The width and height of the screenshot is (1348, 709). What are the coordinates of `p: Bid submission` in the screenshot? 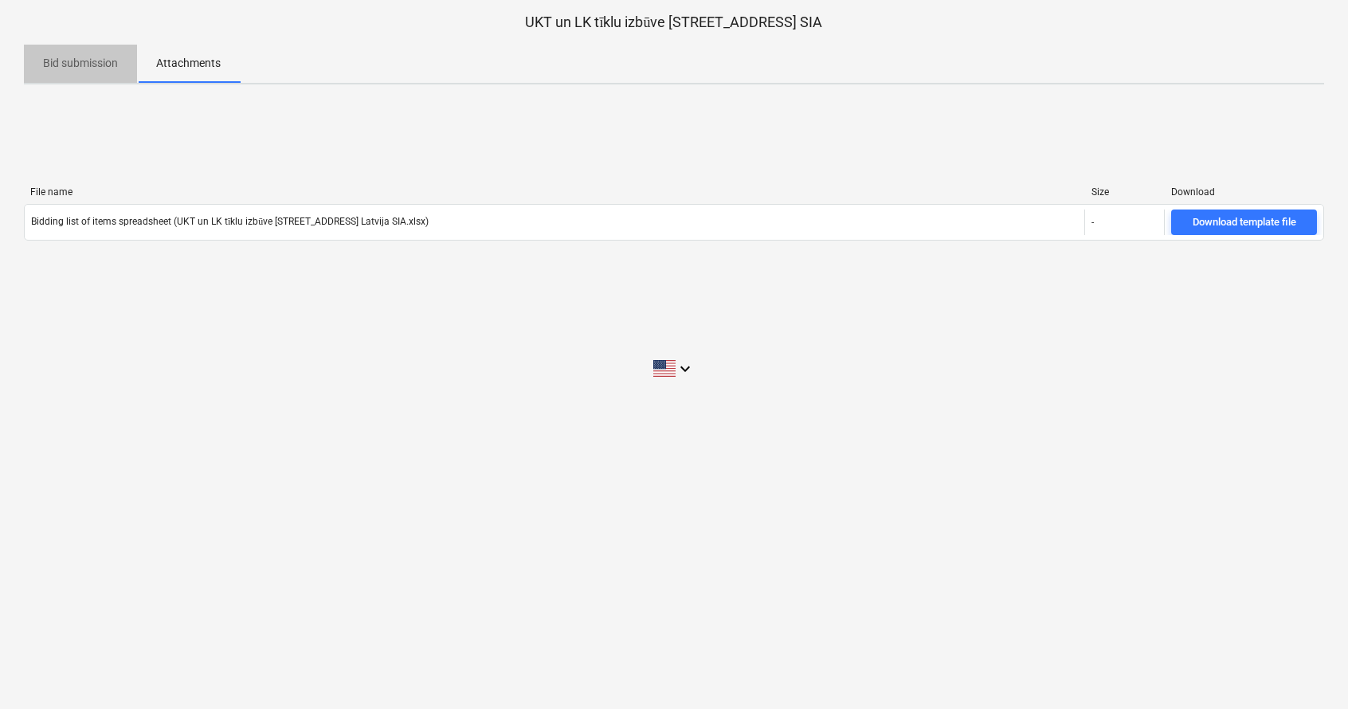 It's located at (80, 63).